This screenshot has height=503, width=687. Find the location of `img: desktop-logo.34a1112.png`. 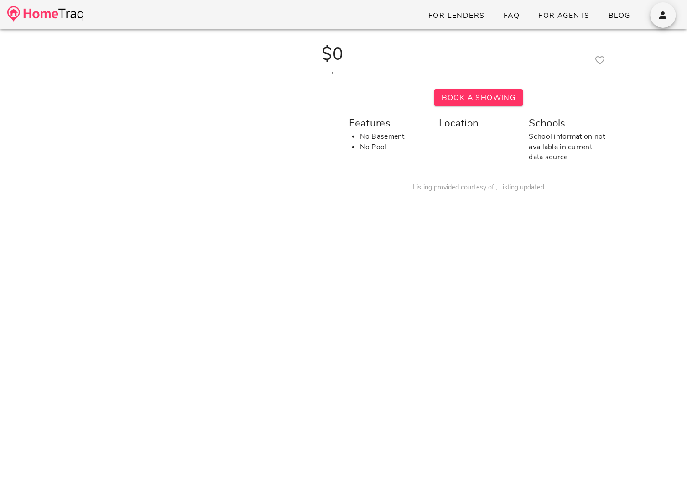

img: desktop-logo.34a1112.png is located at coordinates (45, 14).